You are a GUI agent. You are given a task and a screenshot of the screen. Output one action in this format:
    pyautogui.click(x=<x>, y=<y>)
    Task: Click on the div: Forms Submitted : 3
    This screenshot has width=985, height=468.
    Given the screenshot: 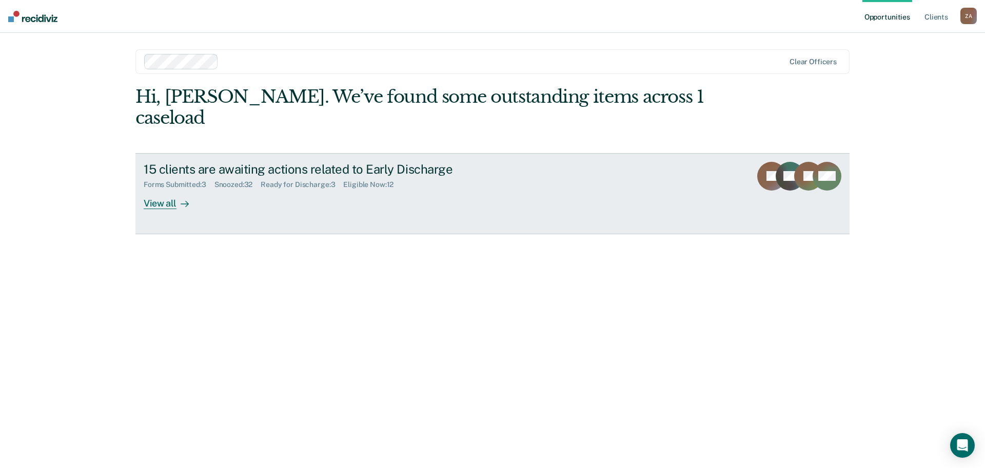 What is the action you would take?
    pyautogui.click(x=179, y=184)
    